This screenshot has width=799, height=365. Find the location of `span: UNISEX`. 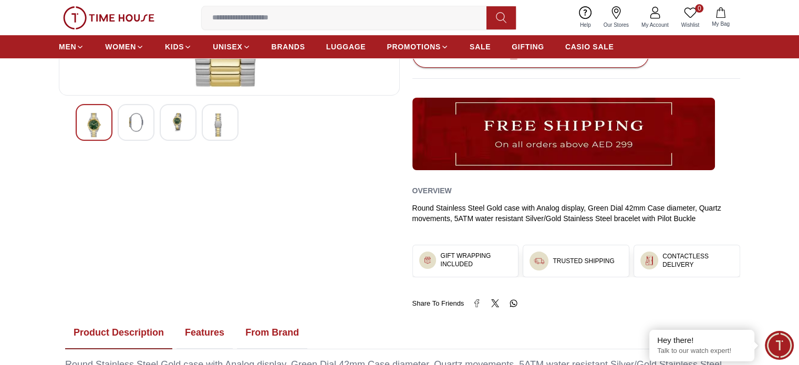

span: UNISEX is located at coordinates (227, 47).